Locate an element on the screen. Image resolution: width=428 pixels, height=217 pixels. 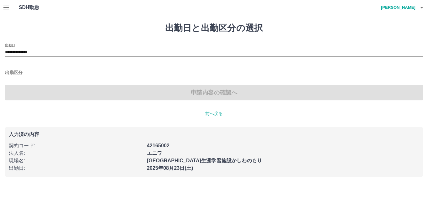
h1: 出勤日と出勤区分の選択 is located at coordinates (214, 28).